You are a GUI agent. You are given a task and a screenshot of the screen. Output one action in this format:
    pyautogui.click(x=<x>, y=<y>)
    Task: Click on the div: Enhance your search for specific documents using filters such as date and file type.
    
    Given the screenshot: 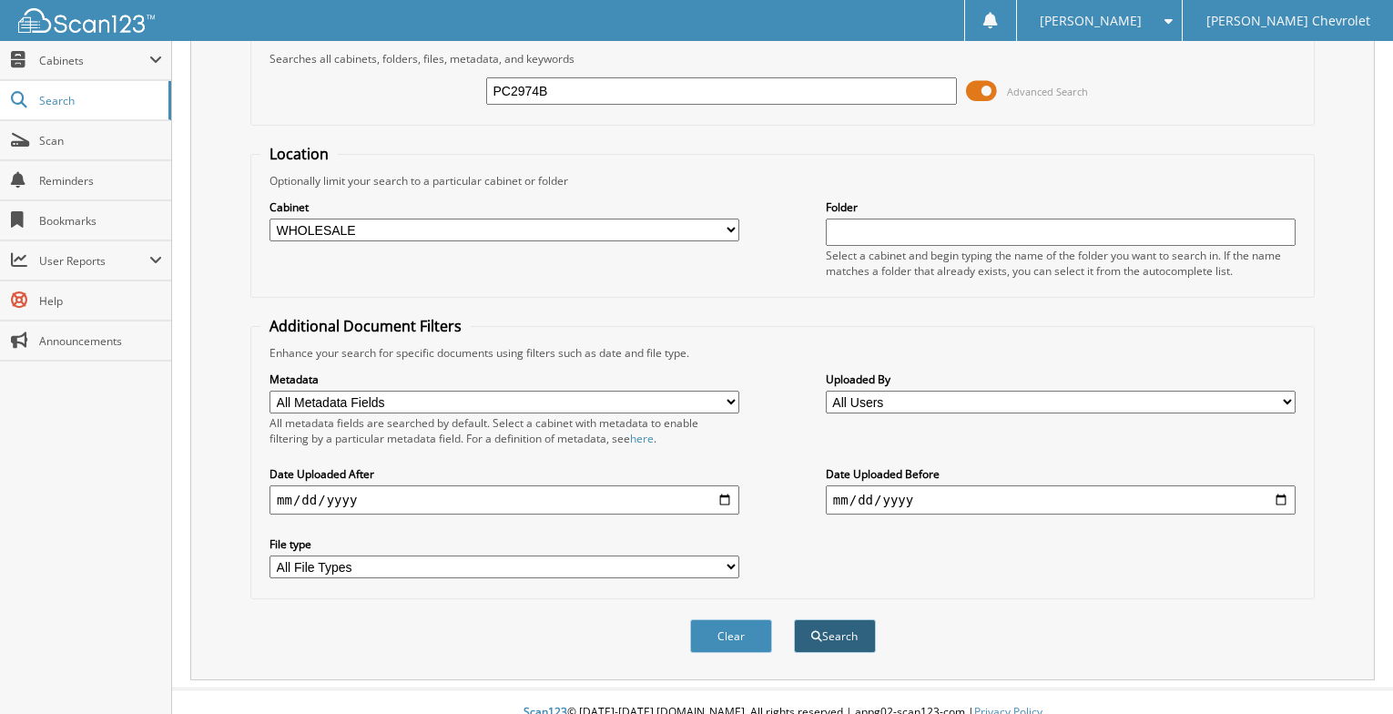 What is the action you would take?
    pyautogui.click(x=782, y=352)
    